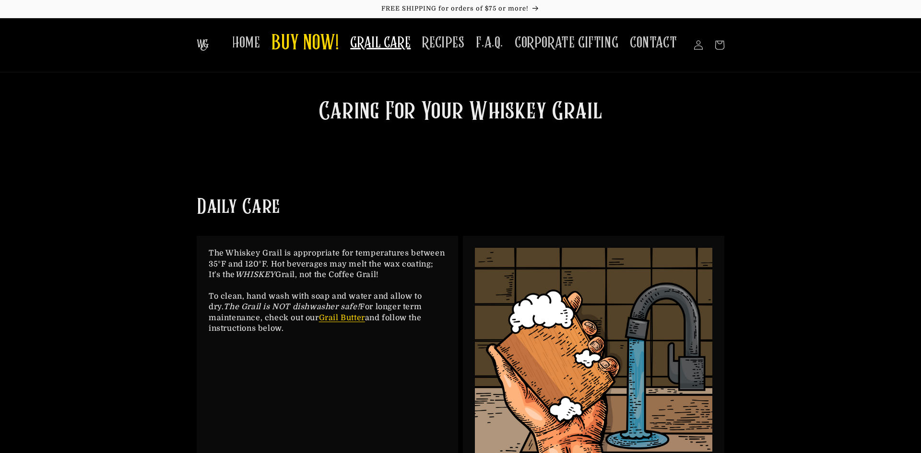 Image resolution: width=921 pixels, height=453 pixels. Describe the element at coordinates (566, 43) in the screenshot. I see `a: CORPORATE GIFTING` at that location.